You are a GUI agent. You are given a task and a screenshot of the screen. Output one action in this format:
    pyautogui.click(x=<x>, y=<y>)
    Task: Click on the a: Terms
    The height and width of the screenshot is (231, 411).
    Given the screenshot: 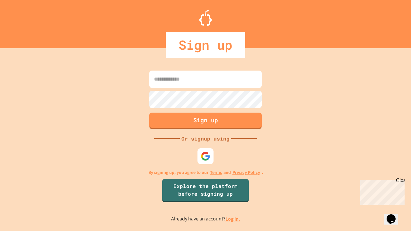 What is the action you would take?
    pyautogui.click(x=216, y=172)
    